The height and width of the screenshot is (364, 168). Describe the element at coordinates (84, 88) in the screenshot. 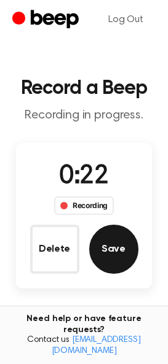

I see `h1: Record a Beep` at that location.